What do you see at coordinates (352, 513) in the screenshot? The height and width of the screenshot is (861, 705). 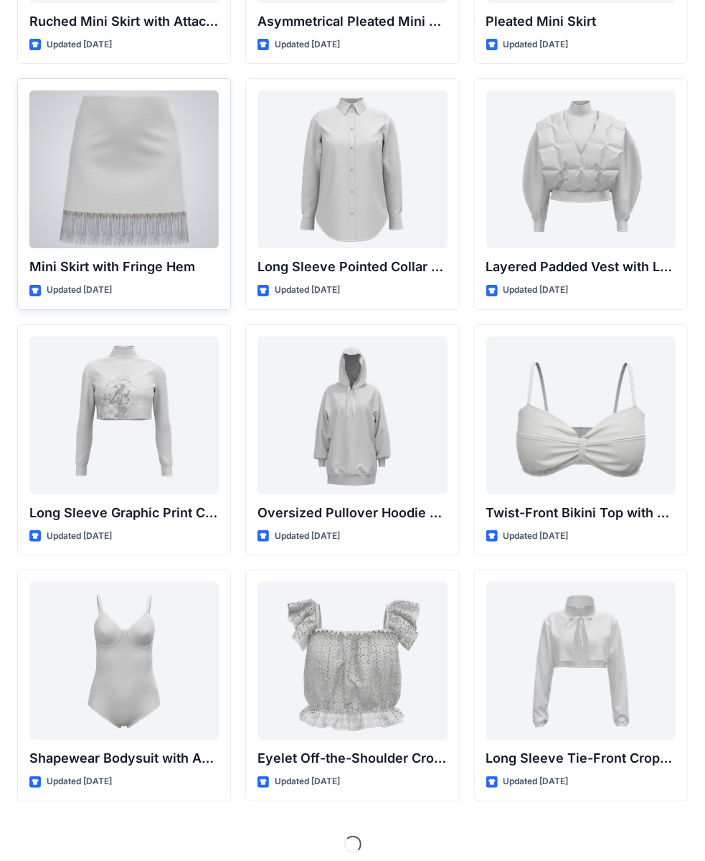 I see `p: Oversized Pullover Hoodie with Front Pocket` at bounding box center [352, 513].